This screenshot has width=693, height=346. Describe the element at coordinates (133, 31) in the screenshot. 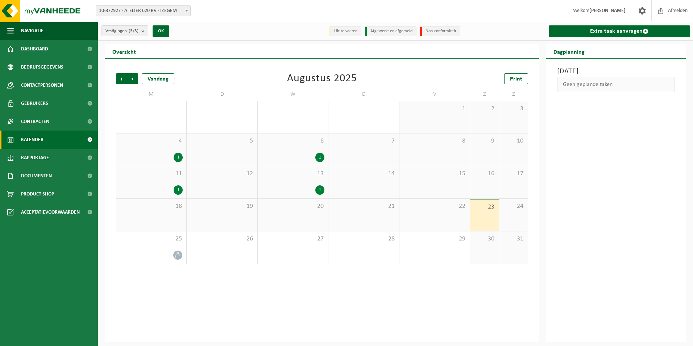

I see `count: (3/3)` at that location.